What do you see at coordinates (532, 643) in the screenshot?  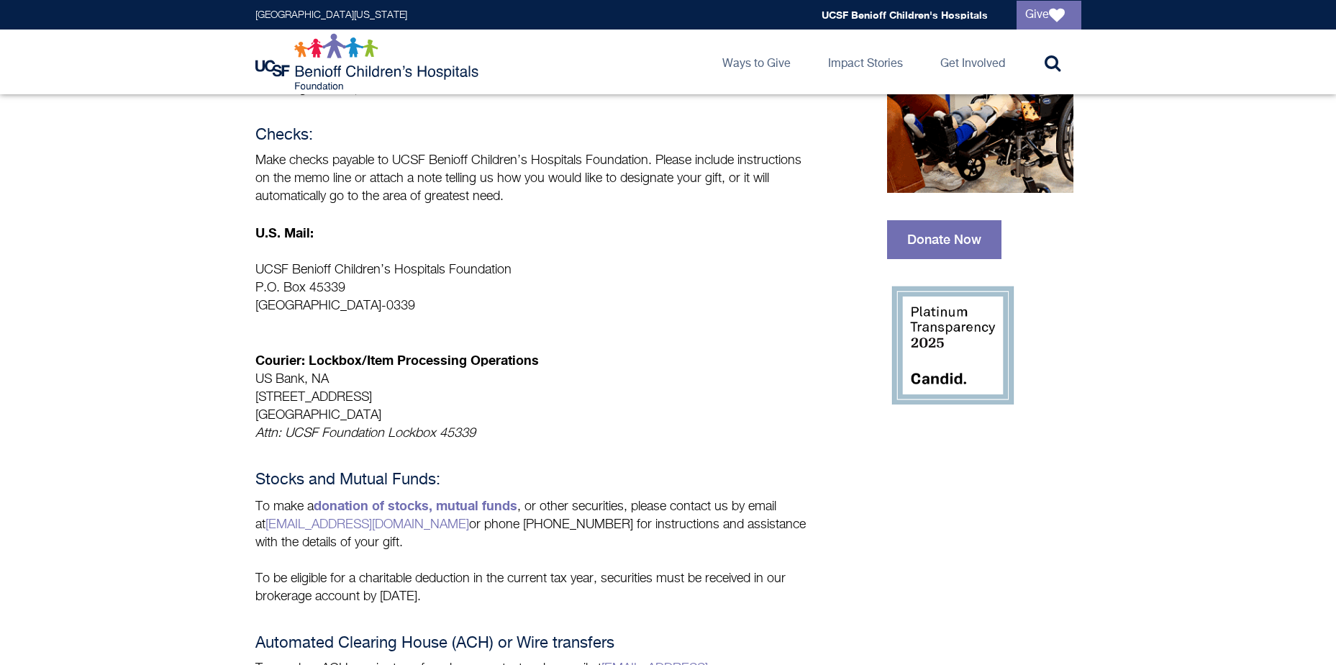 I see `h4: Automated Clearing House (ACH) or Wire transfers` at bounding box center [532, 643].